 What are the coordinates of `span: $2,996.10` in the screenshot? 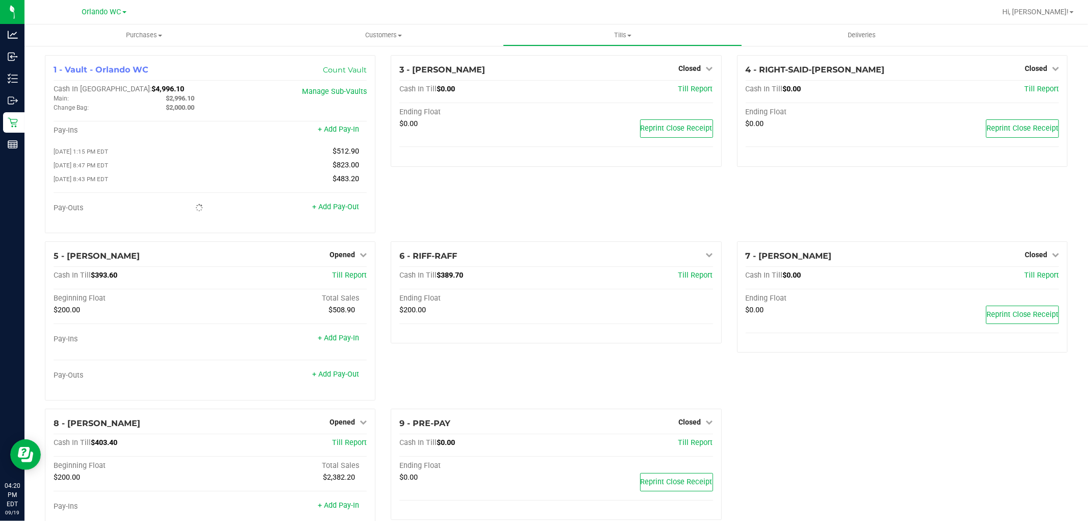 It's located at (180, 98).